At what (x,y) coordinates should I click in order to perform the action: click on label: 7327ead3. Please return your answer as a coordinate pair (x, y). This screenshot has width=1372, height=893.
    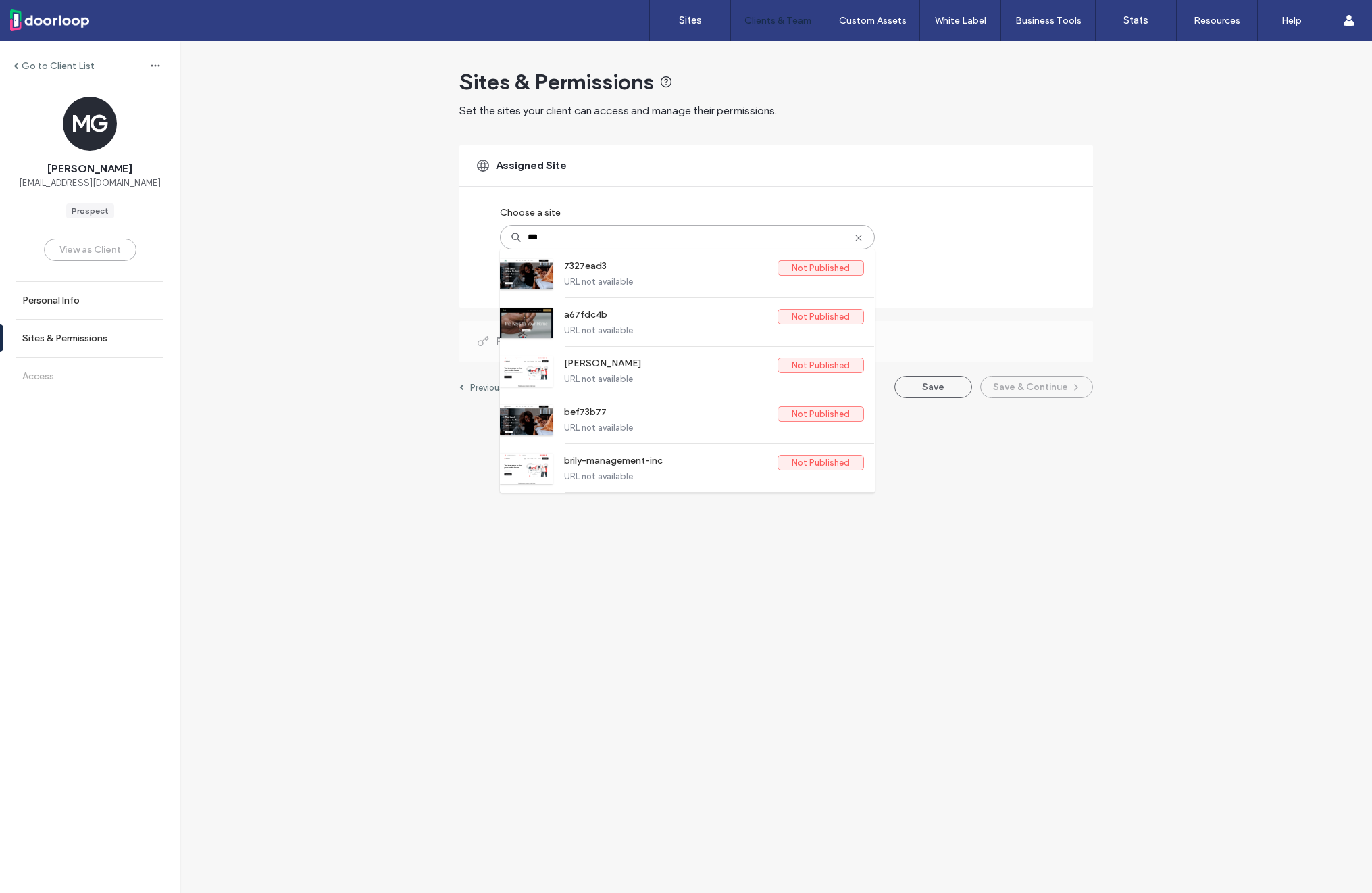
    Looking at the image, I should click on (671, 269).